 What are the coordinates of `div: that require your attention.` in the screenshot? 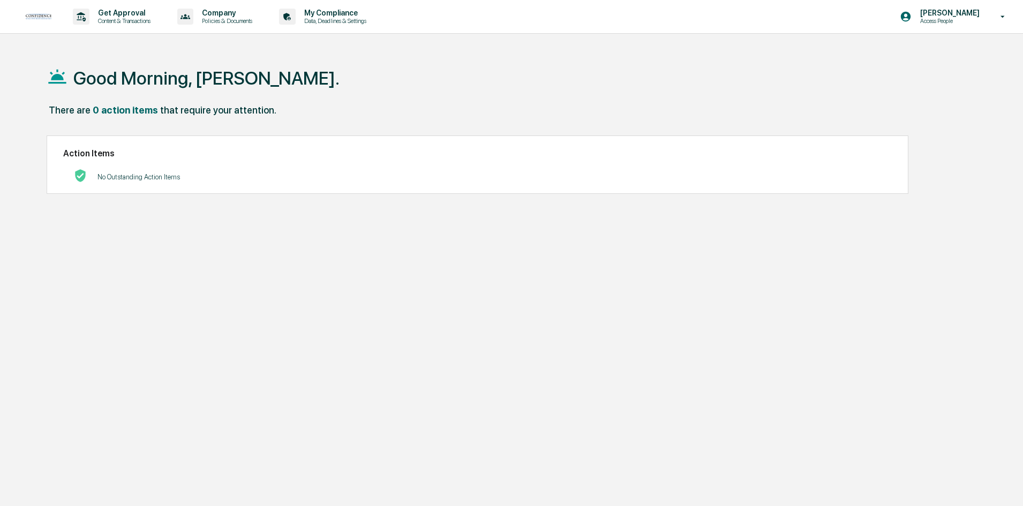 It's located at (218, 110).